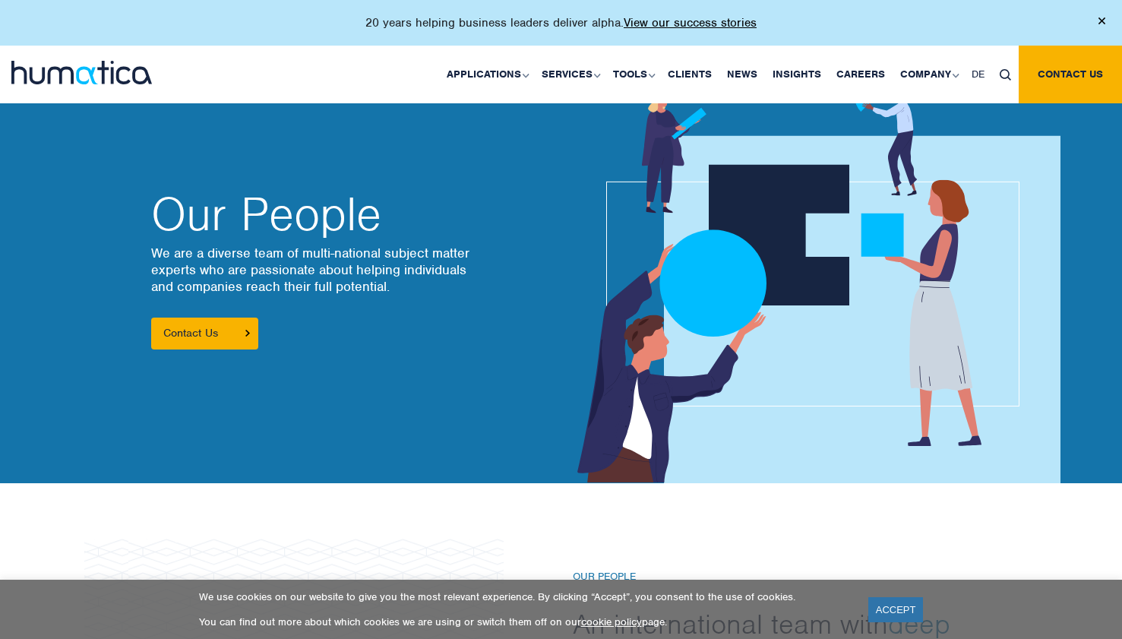 The image size is (1122, 639). What do you see at coordinates (978, 74) in the screenshot?
I see `a: DE` at bounding box center [978, 74].